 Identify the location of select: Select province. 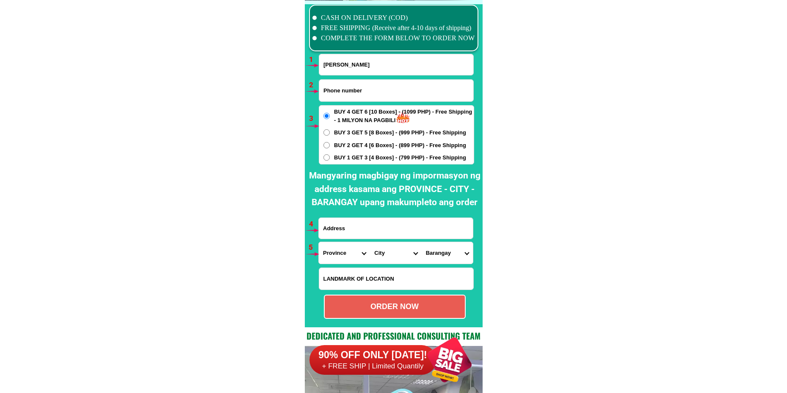
(344, 252).